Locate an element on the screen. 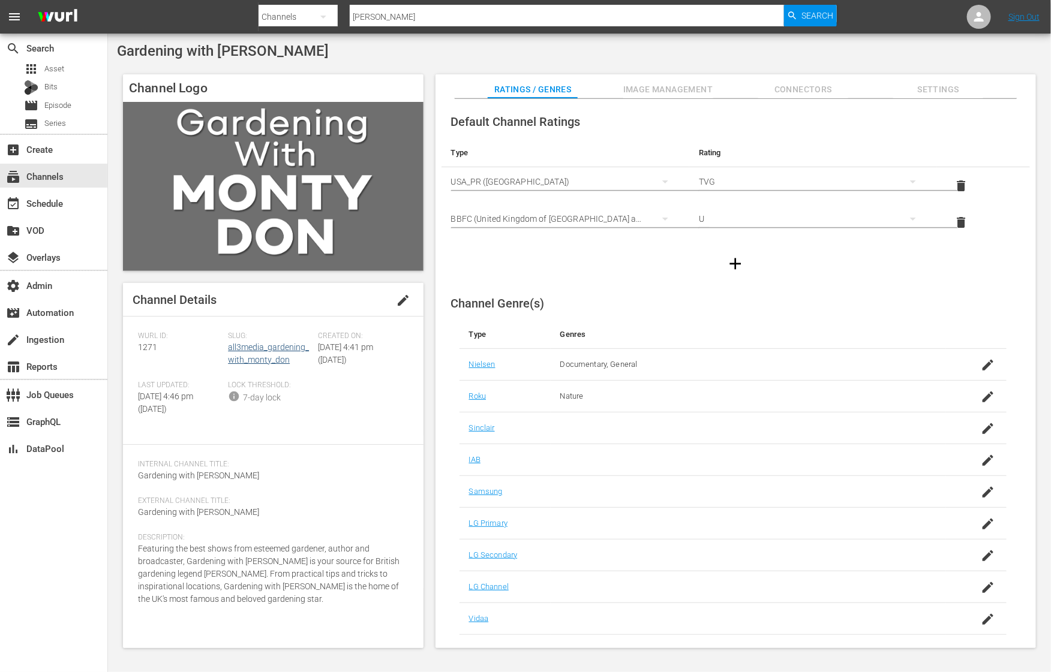 This screenshot has width=1051, height=672. span: Automation is located at coordinates (13, 313).